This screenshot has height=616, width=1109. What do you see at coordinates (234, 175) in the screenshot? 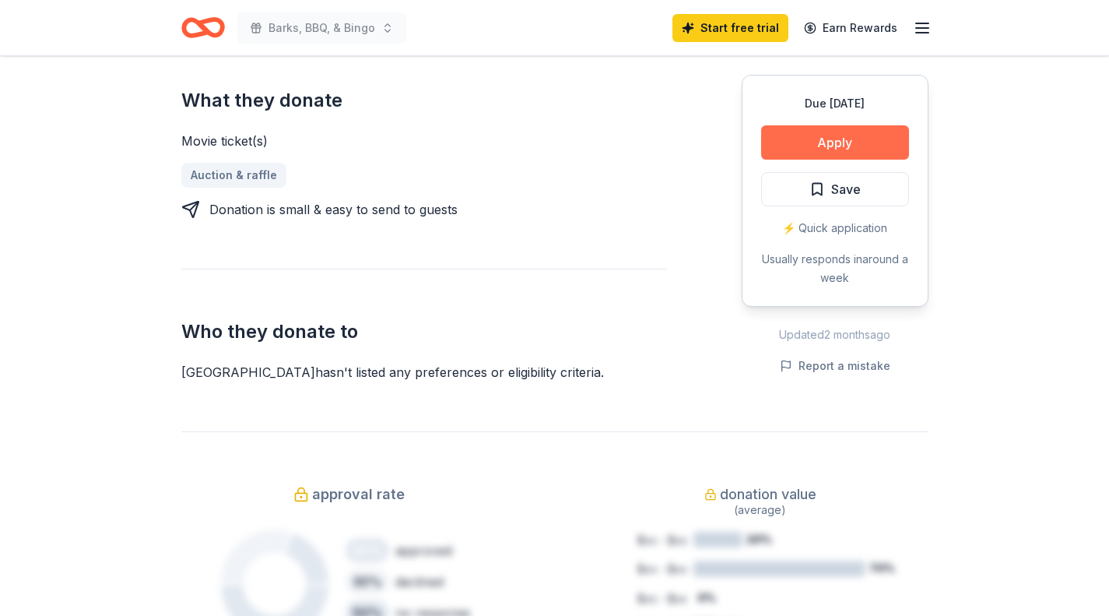
I see `a: Auction & raffle` at bounding box center [234, 175].